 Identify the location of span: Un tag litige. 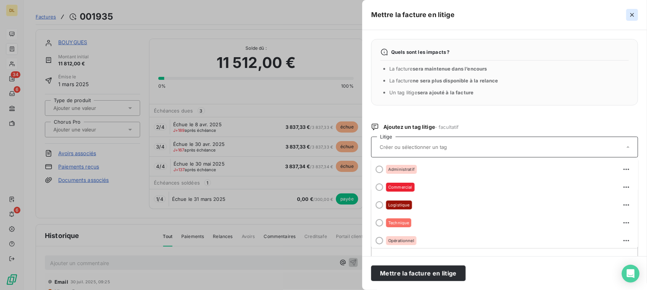
(432, 92).